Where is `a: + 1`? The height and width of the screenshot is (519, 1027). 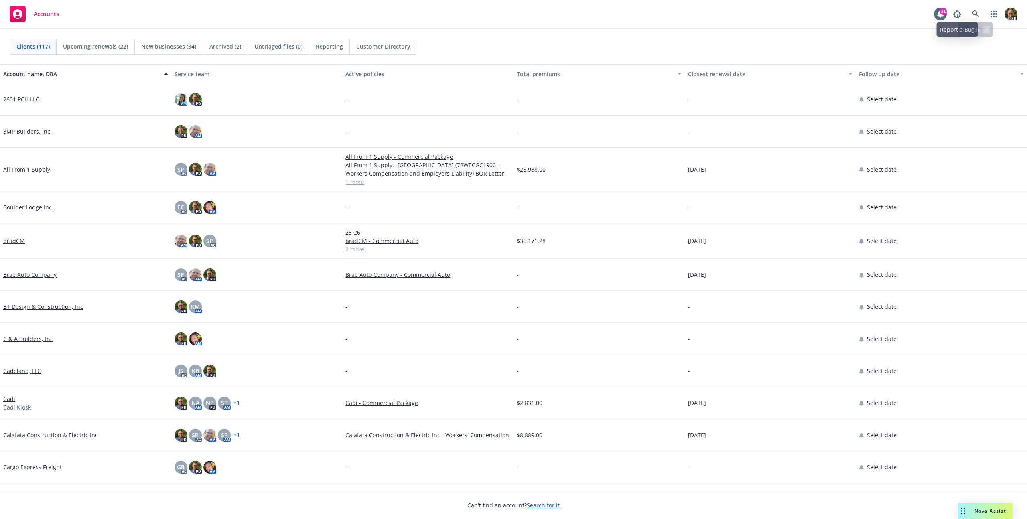
a: + 1 is located at coordinates (237, 403).